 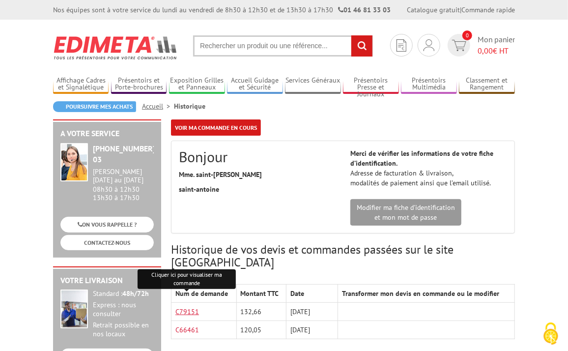 I want to click on button: Cookies (fenêtre modale), so click(x=551, y=334).